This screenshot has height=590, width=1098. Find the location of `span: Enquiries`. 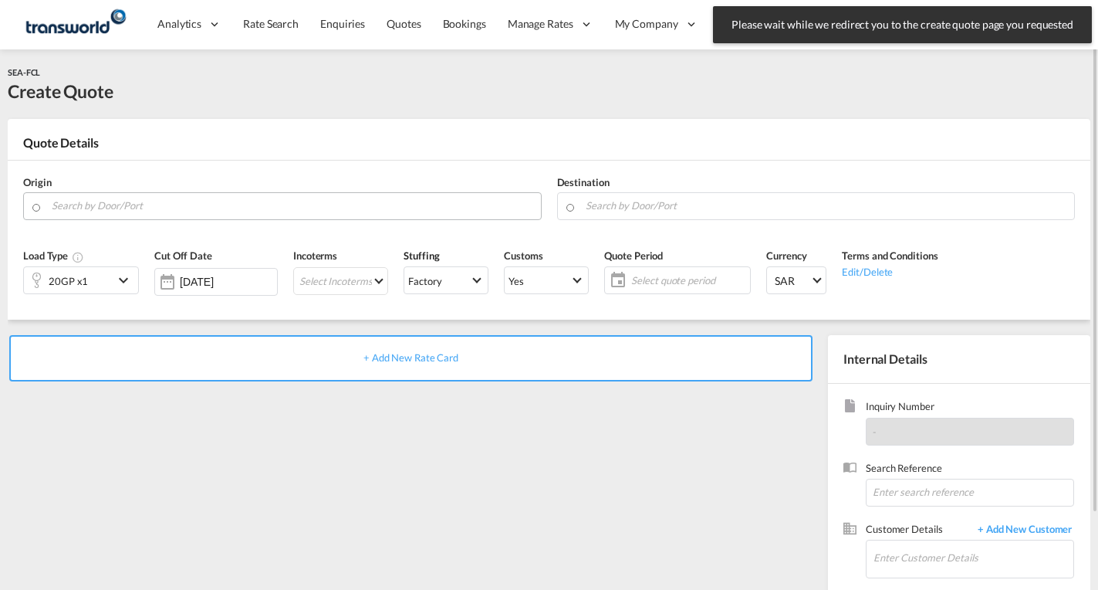

span: Enquiries is located at coordinates (343, 23).